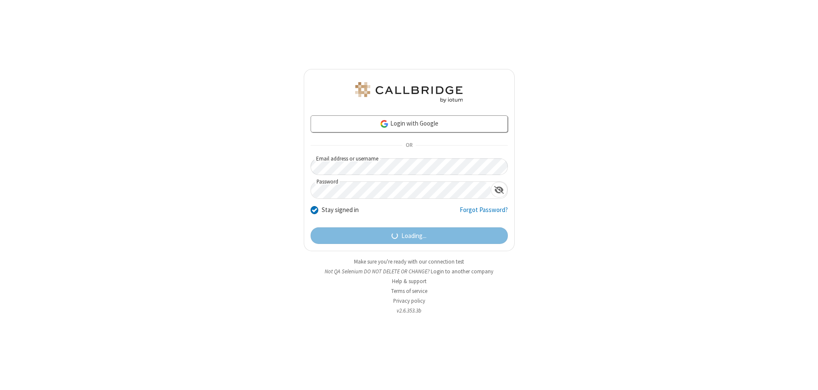 This screenshot has height=390, width=818. What do you see at coordinates (484, 214) in the screenshot?
I see `a: Forgot Password?` at bounding box center [484, 214].